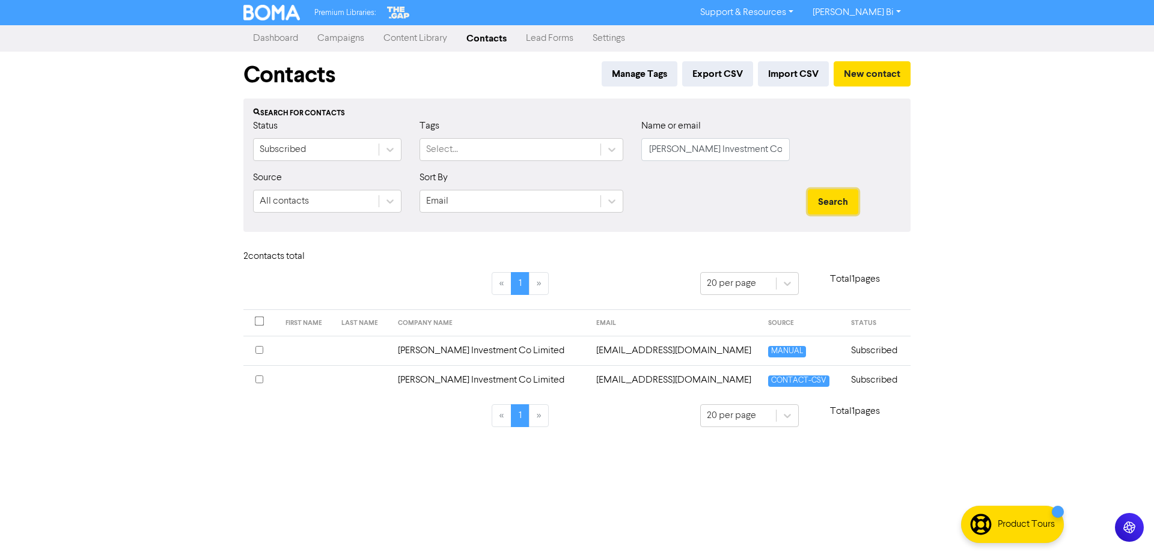  I want to click on th: STATUS, so click(877, 323).